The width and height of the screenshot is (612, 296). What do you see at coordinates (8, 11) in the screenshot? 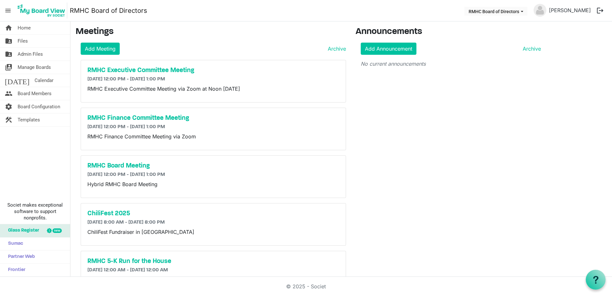
I see `span: menu` at bounding box center [8, 11].